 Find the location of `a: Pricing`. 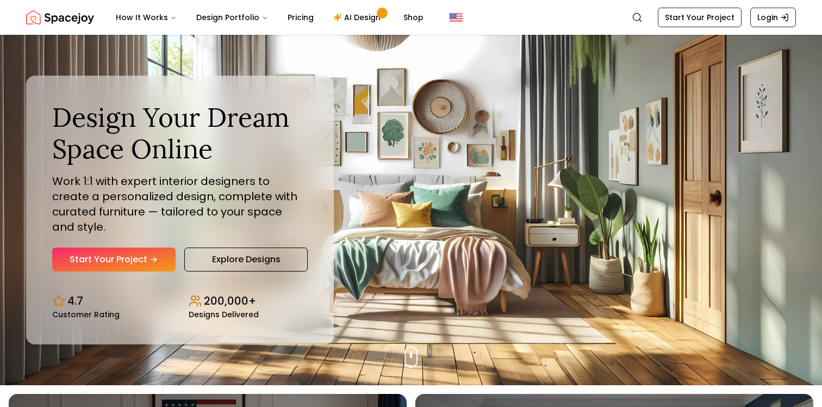

a: Pricing is located at coordinates (301, 17).